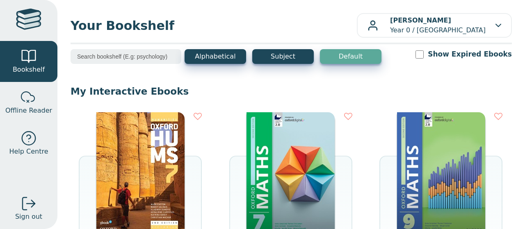 Image resolution: width=525 pixels, height=229 pixels. Describe the element at coordinates (470, 54) in the screenshot. I see `label: Show Expired Ebooks` at that location.